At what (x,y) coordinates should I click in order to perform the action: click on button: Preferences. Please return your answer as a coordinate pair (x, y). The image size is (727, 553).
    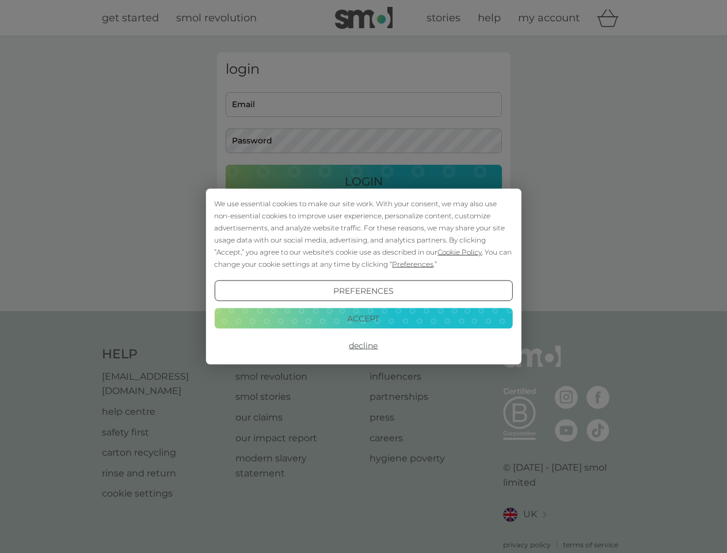
    Looking at the image, I should click on (363, 291).